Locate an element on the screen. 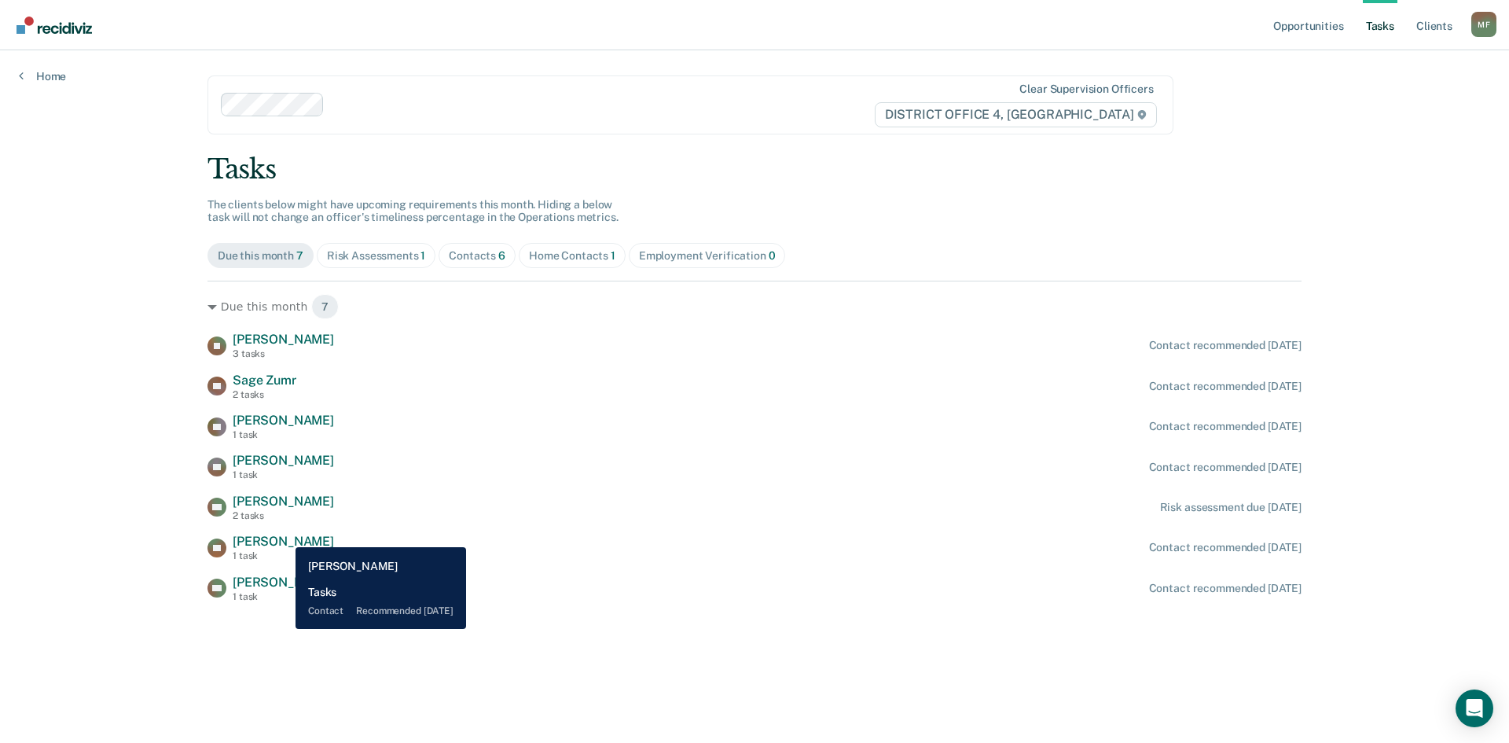 This screenshot has height=743, width=1509. button: Profile dropdown button is located at coordinates (1484, 24).